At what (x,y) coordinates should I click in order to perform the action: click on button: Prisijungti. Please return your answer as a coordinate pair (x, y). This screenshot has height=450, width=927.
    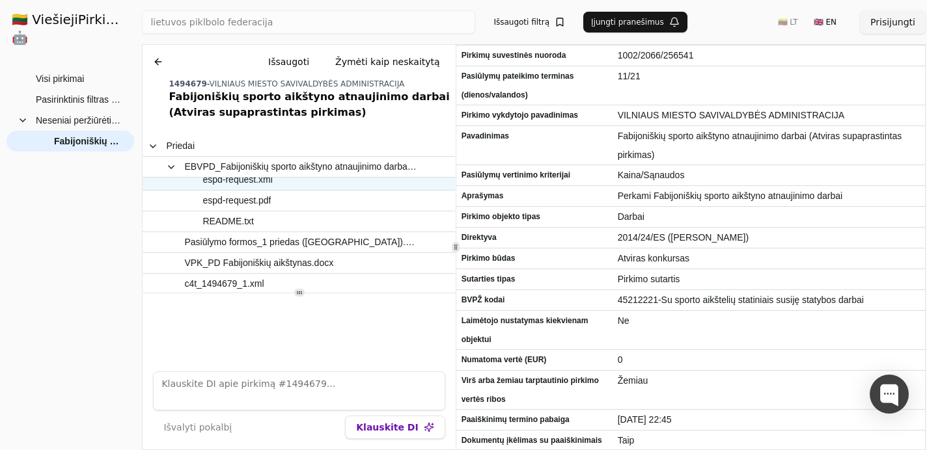
    Looking at the image, I should click on (892, 22).